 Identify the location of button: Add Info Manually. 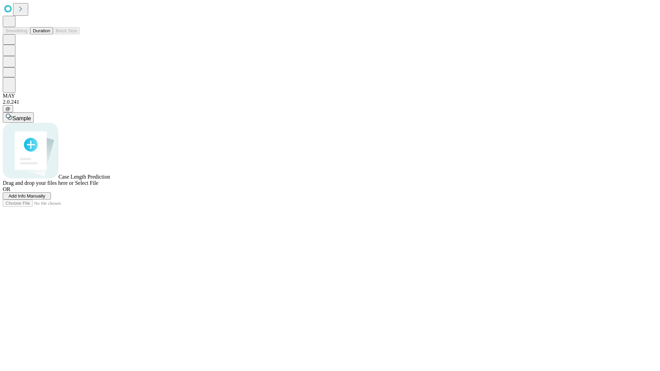
(27, 196).